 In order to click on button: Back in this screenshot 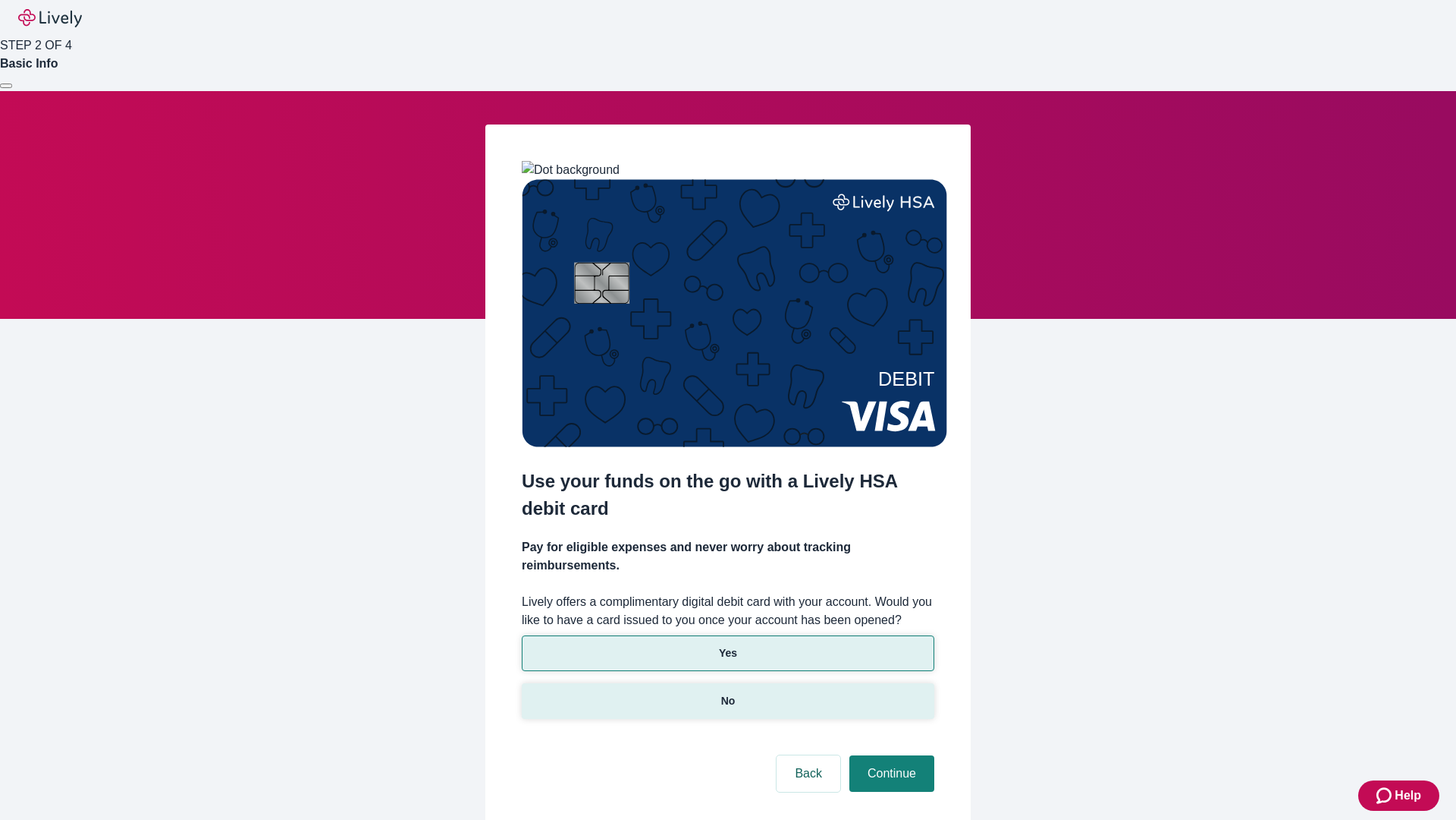, I will do `click(809, 773)`.